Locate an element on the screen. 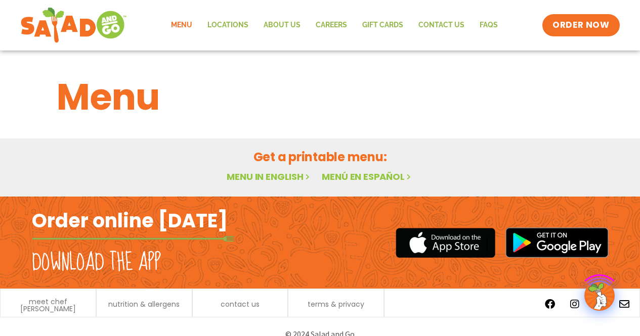  a: contact us is located at coordinates (240, 304).